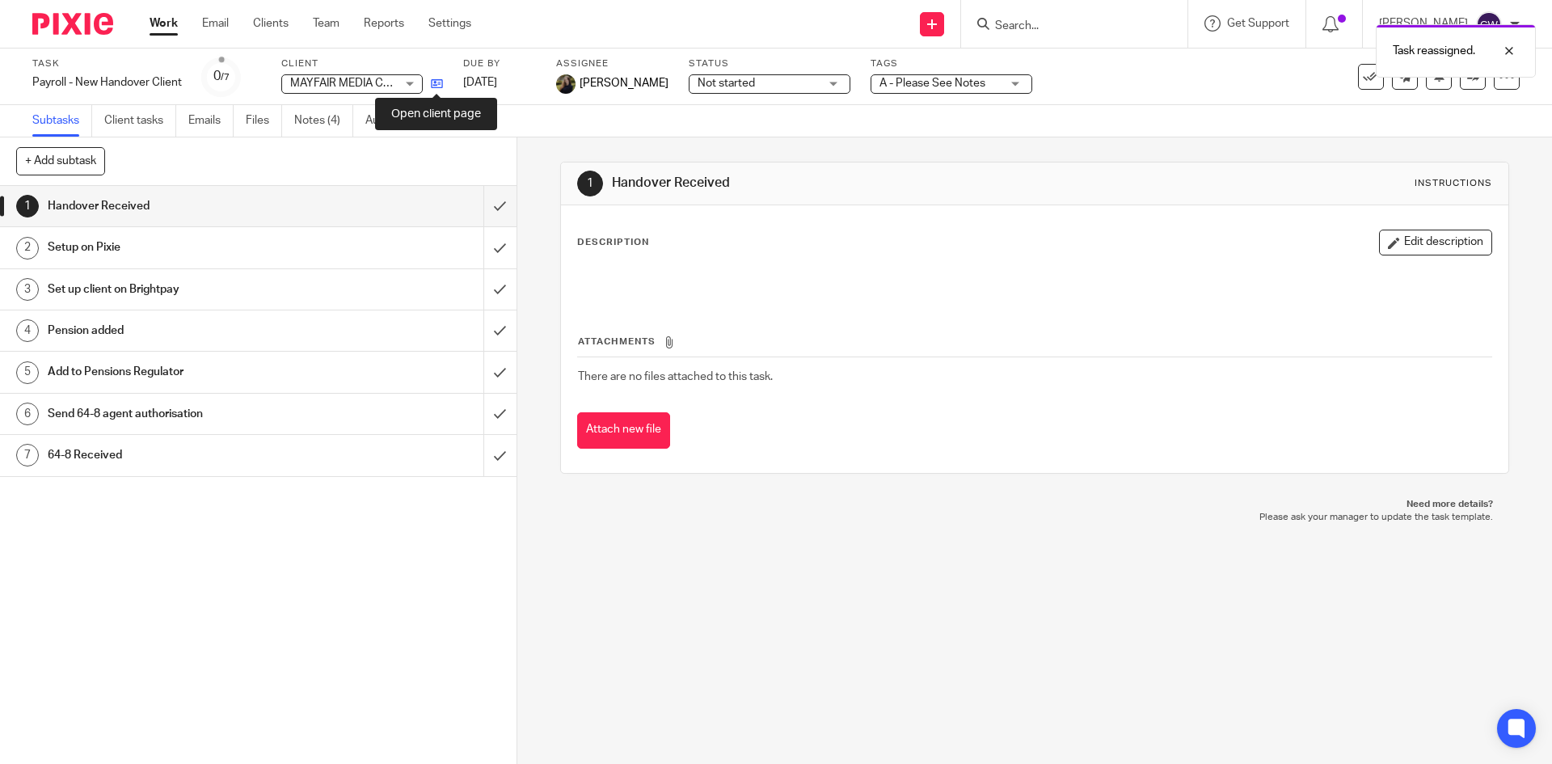 The image size is (1552, 764). What do you see at coordinates (187, 414) in the screenshot?
I see `h1: Send 64-8 agent authorisation` at bounding box center [187, 414].